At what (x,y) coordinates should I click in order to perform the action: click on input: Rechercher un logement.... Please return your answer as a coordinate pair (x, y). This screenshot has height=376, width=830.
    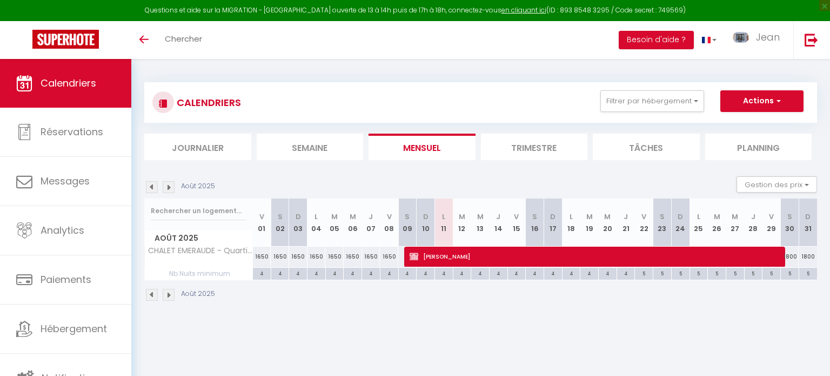
    Looking at the image, I should click on (198, 211).